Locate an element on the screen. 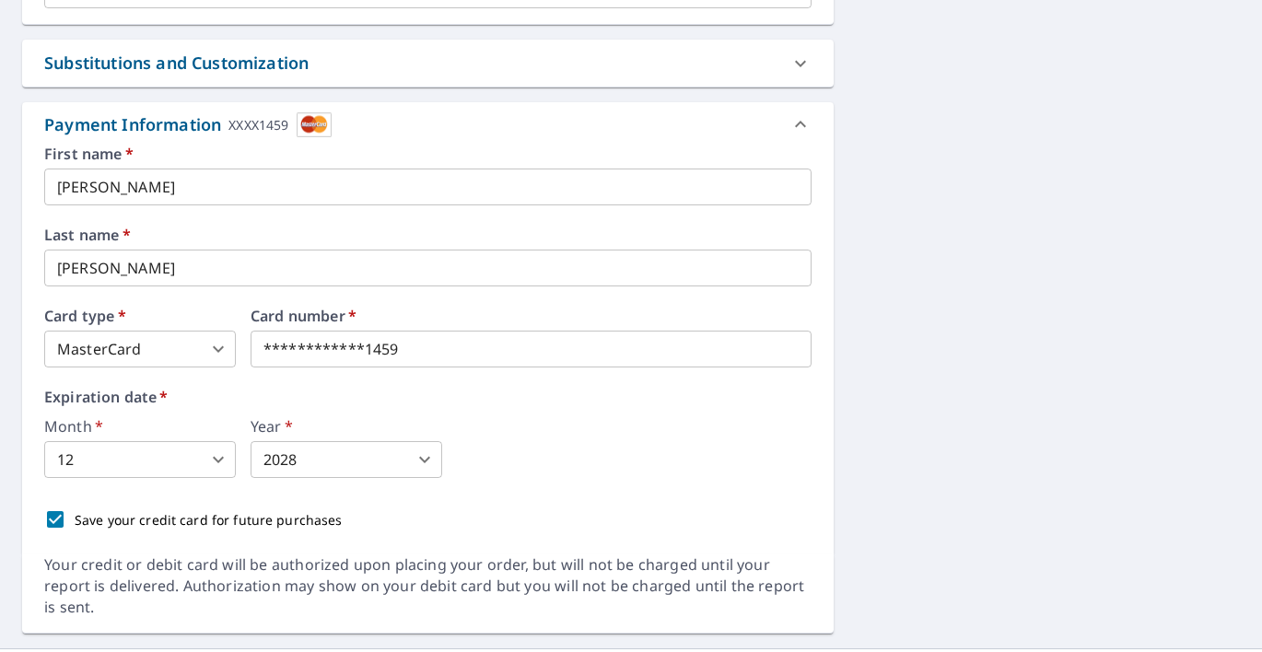 The height and width of the screenshot is (652, 1262). p: Save your credit card for future purchases is located at coordinates (208, 519).